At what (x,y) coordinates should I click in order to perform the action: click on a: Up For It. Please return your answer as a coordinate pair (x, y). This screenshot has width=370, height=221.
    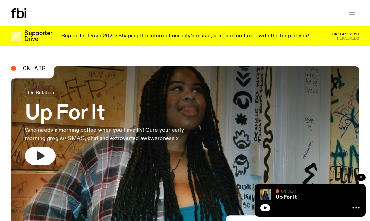
    Looking at the image, I should click on (286, 198).